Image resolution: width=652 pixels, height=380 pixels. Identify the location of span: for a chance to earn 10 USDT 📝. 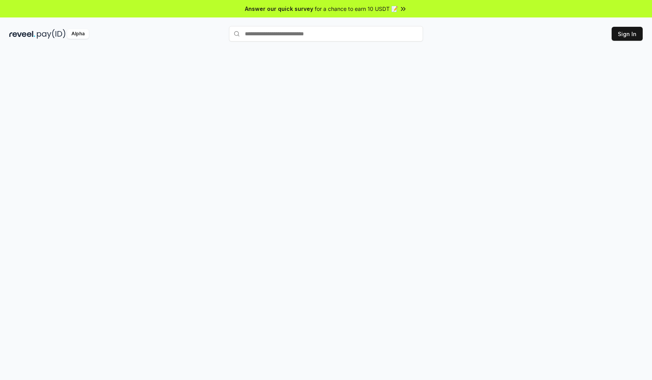
(356, 9).